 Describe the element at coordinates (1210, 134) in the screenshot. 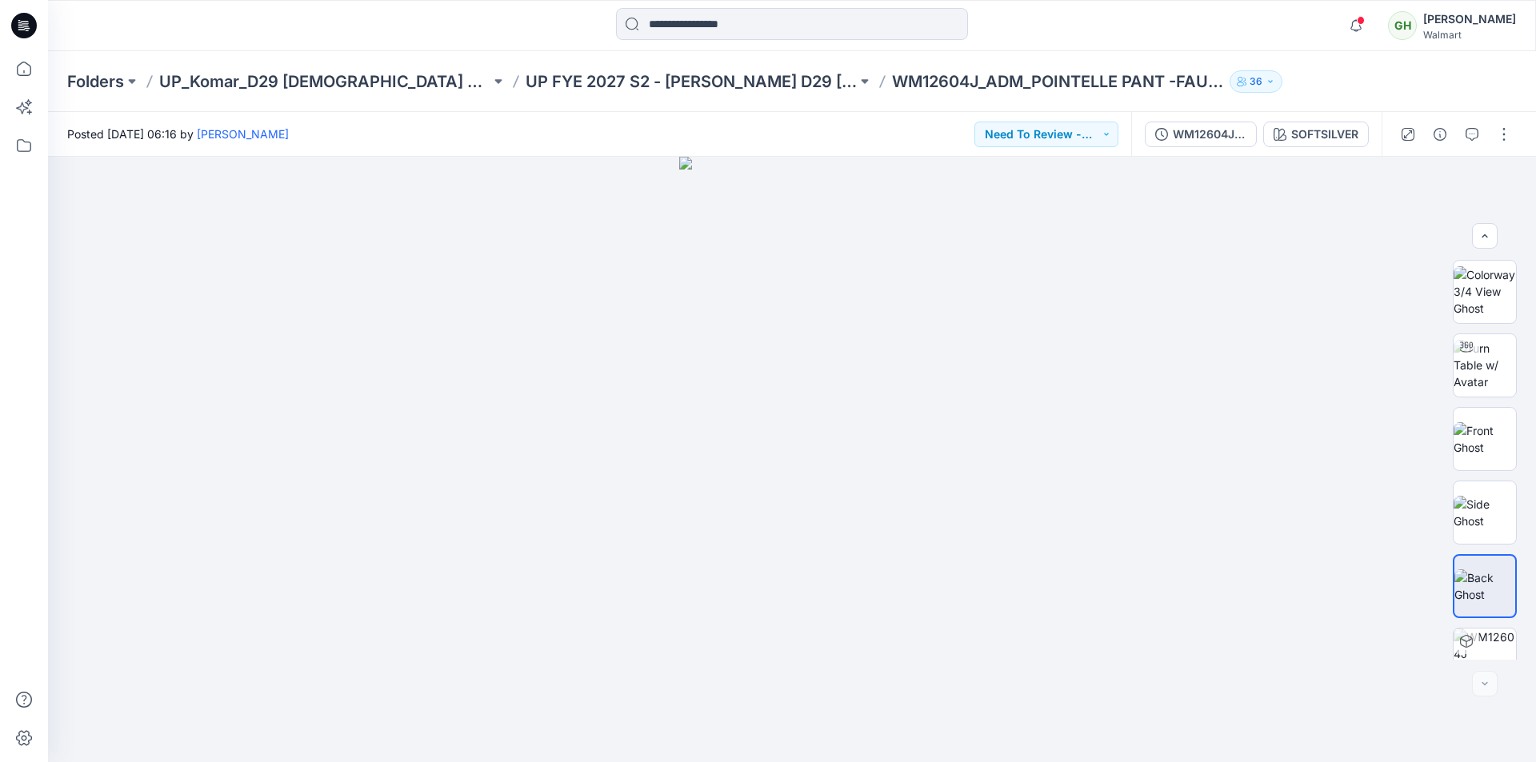

I see `div: WM12604J POINTELLE PANT - FAUX FLY & BUTTONS + PICOT` at that location.